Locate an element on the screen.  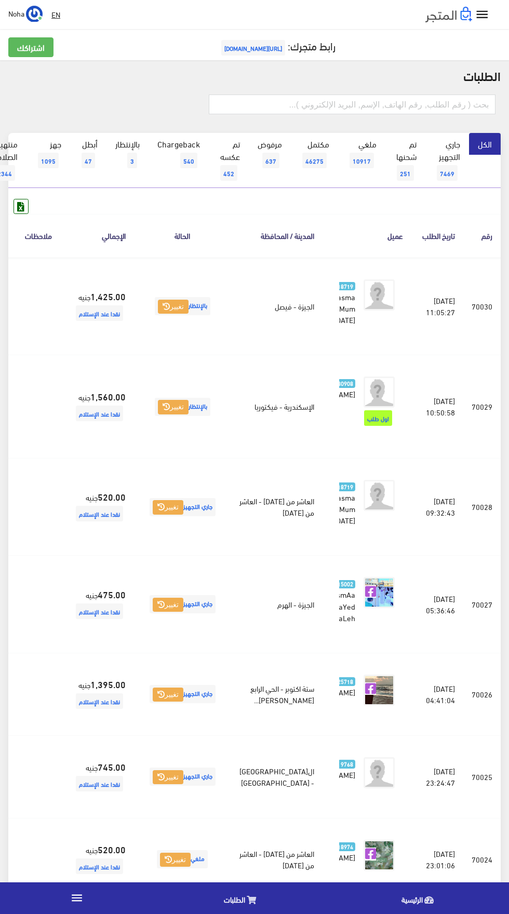
span: 25718 is located at coordinates (345, 681).